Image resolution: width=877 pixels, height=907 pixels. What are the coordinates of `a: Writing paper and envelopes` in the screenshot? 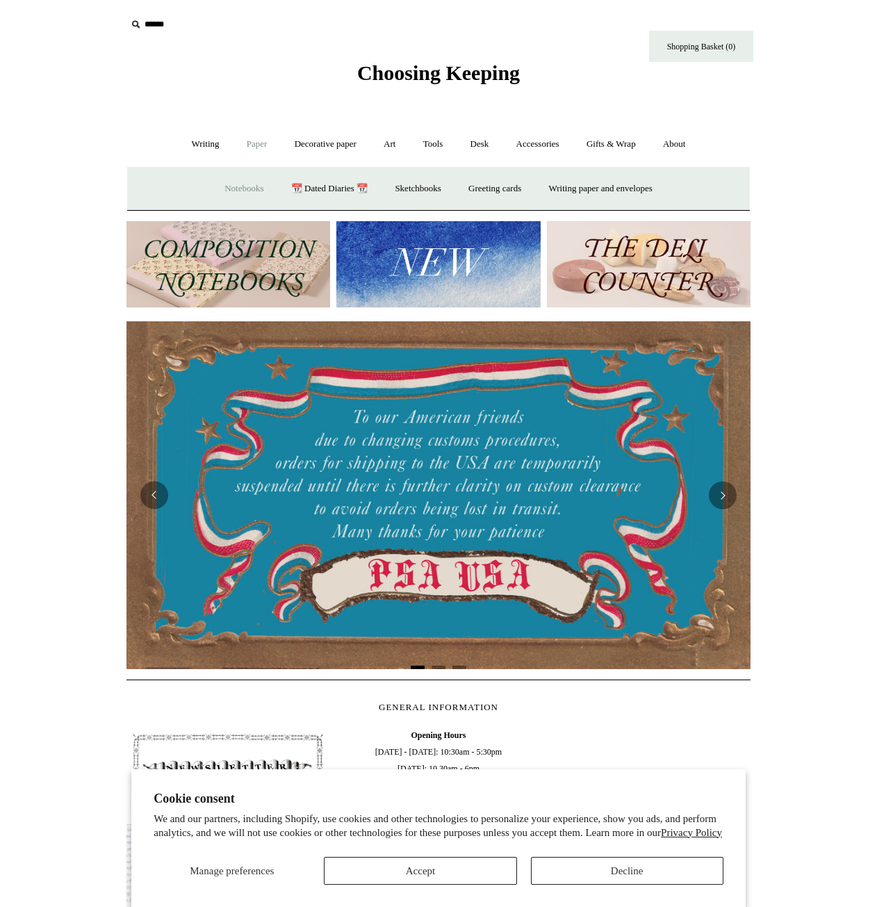 It's located at (601, 188).